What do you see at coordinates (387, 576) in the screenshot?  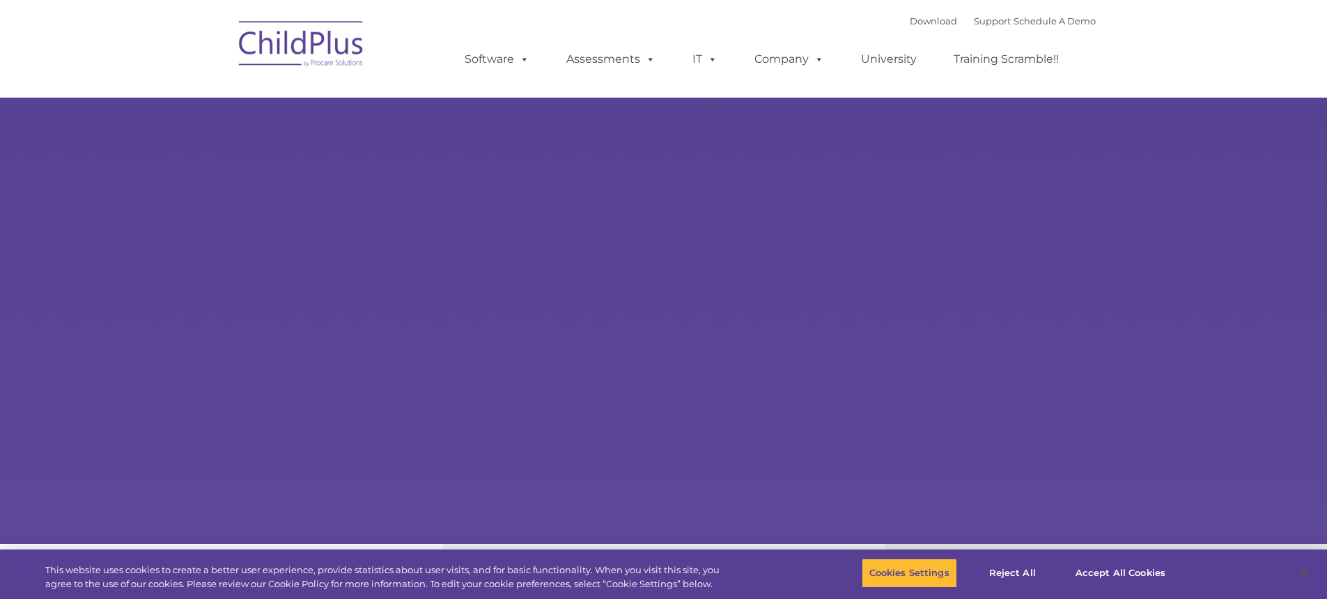 I see `div: This website uses cookies to create a better user experience, provide statistics about user visit...` at bounding box center [387, 576].